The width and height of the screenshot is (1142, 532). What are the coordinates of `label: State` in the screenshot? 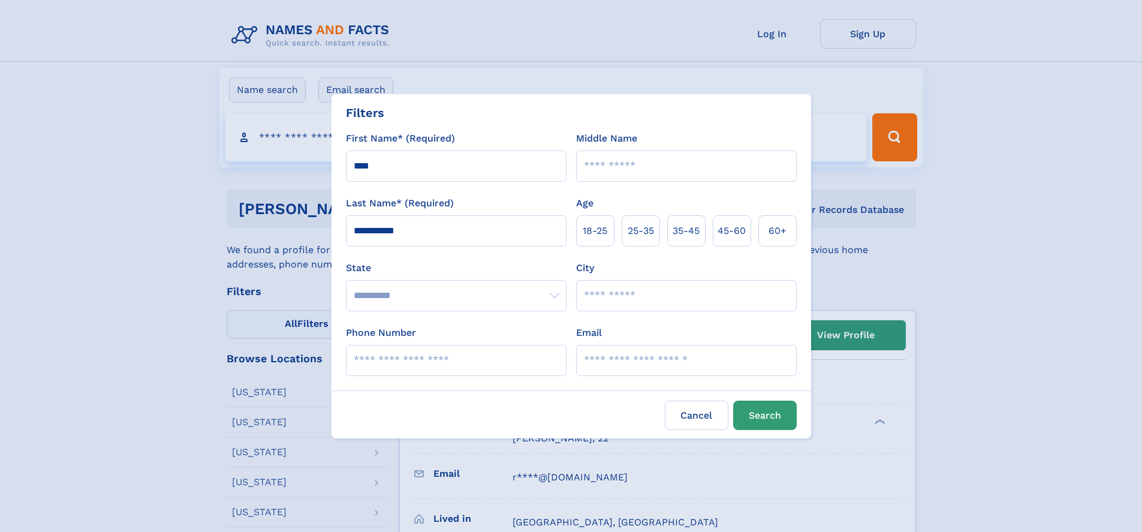 It's located at (456, 268).